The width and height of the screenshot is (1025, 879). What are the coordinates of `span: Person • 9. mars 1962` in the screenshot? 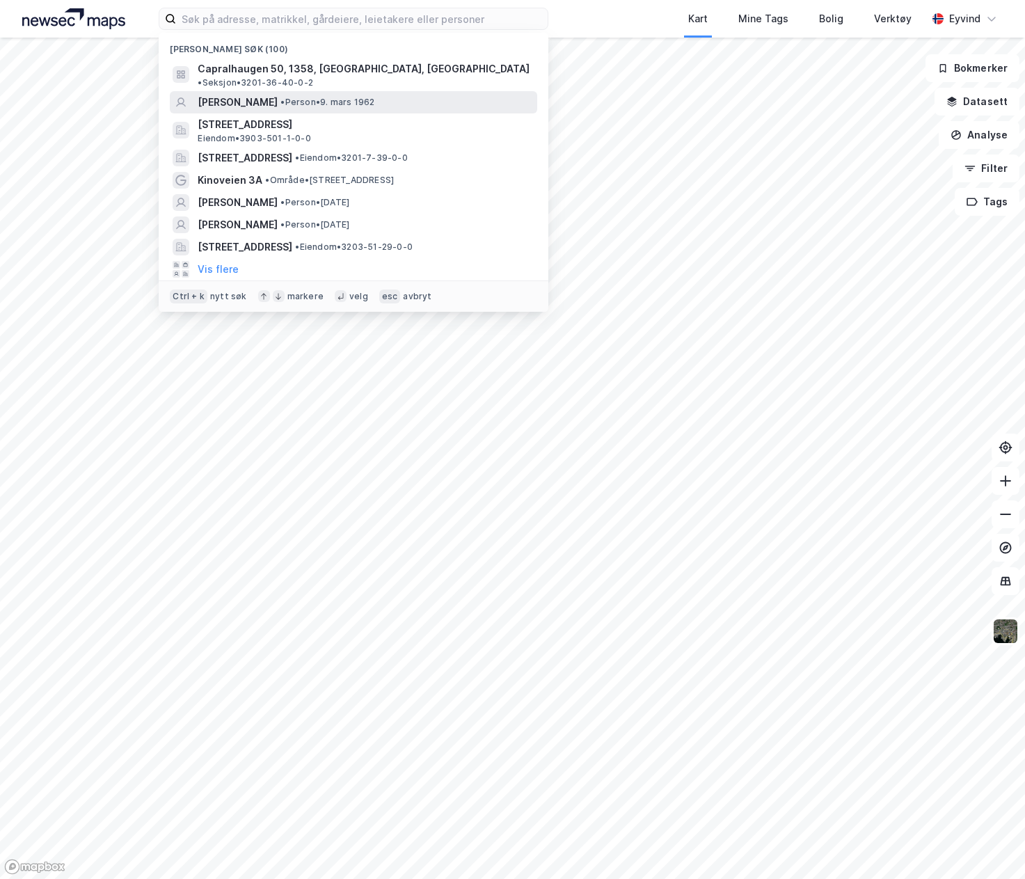 It's located at (327, 102).